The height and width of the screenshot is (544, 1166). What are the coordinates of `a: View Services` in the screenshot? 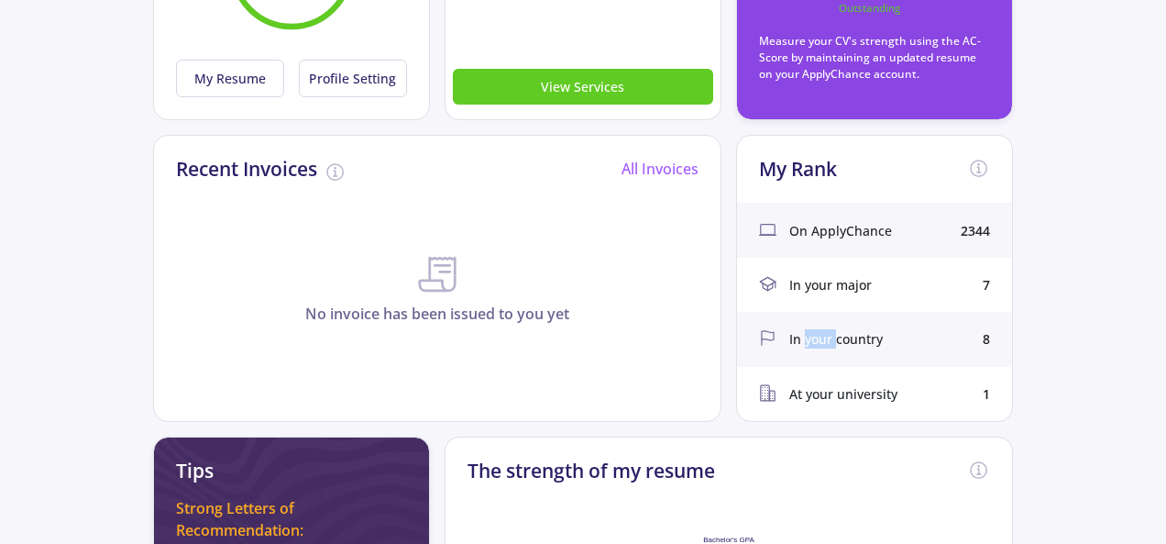 It's located at (583, 86).